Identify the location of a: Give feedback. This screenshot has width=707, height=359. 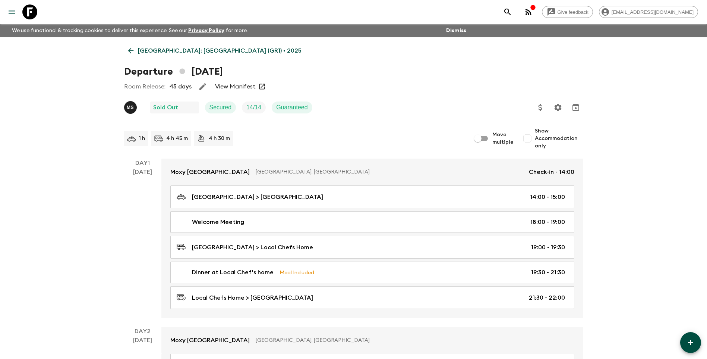
(568, 12).